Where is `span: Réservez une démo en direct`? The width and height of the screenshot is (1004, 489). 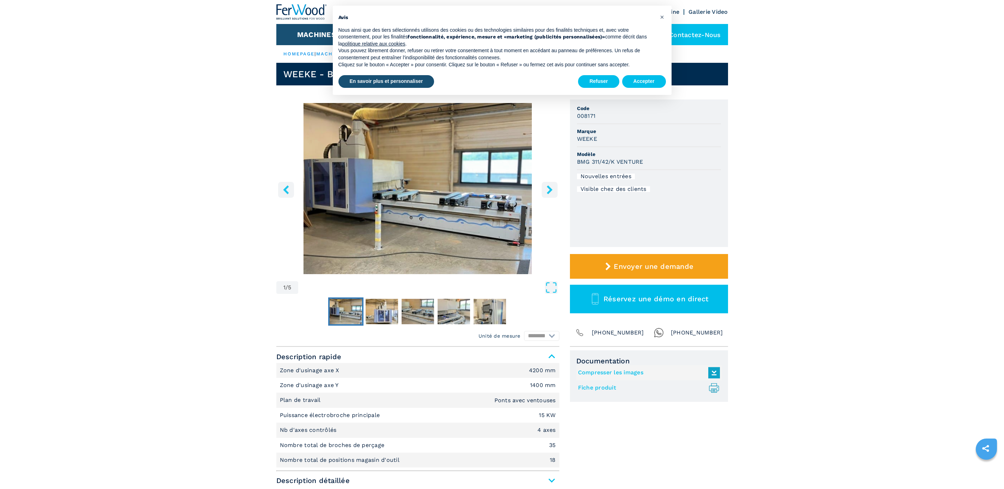
span: Réservez une démo en direct is located at coordinates (656, 299).